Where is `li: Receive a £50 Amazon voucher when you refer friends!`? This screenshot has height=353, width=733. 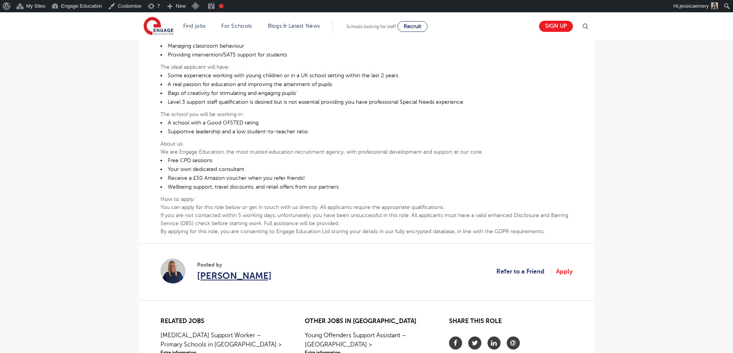
li: Receive a £50 Amazon voucher when you refer friends! is located at coordinates (366, 178).